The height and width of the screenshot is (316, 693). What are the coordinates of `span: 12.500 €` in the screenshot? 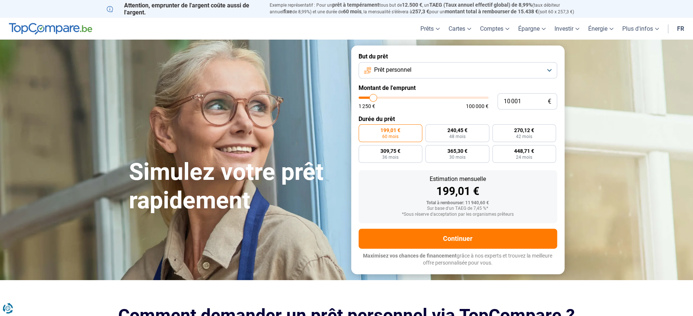 It's located at (412, 5).